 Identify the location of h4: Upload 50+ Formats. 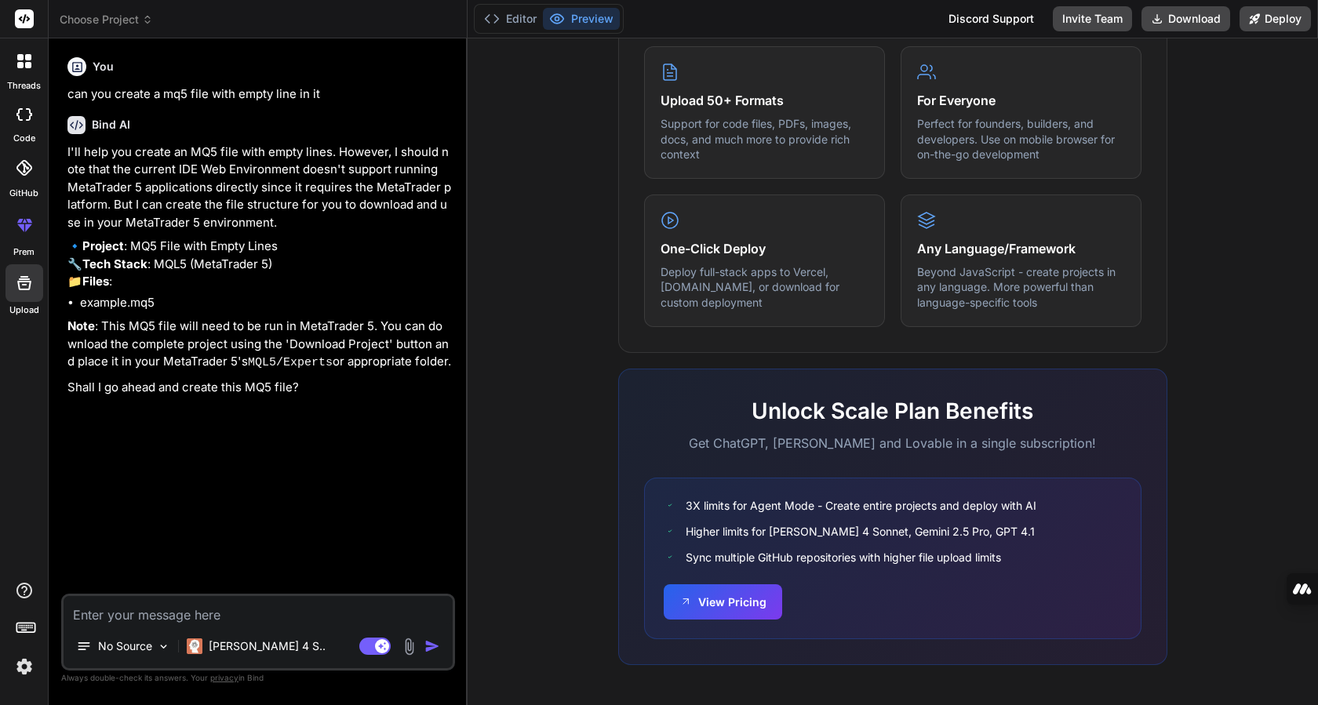
(764, 100).